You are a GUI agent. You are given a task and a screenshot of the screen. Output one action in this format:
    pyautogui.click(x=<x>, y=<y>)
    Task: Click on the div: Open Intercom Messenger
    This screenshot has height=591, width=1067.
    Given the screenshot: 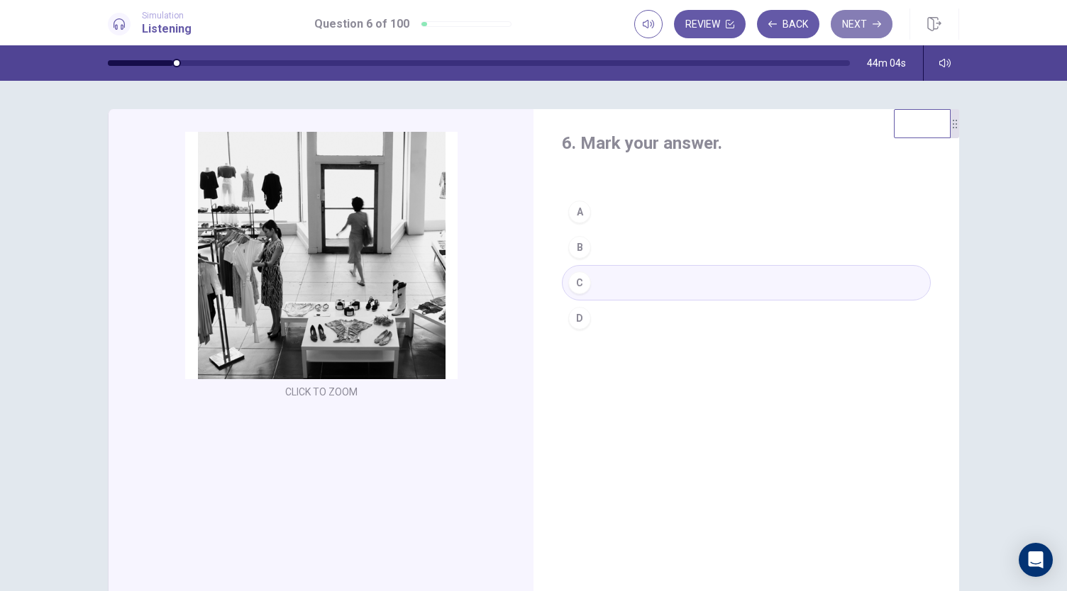 What is the action you would take?
    pyautogui.click(x=1035, y=560)
    